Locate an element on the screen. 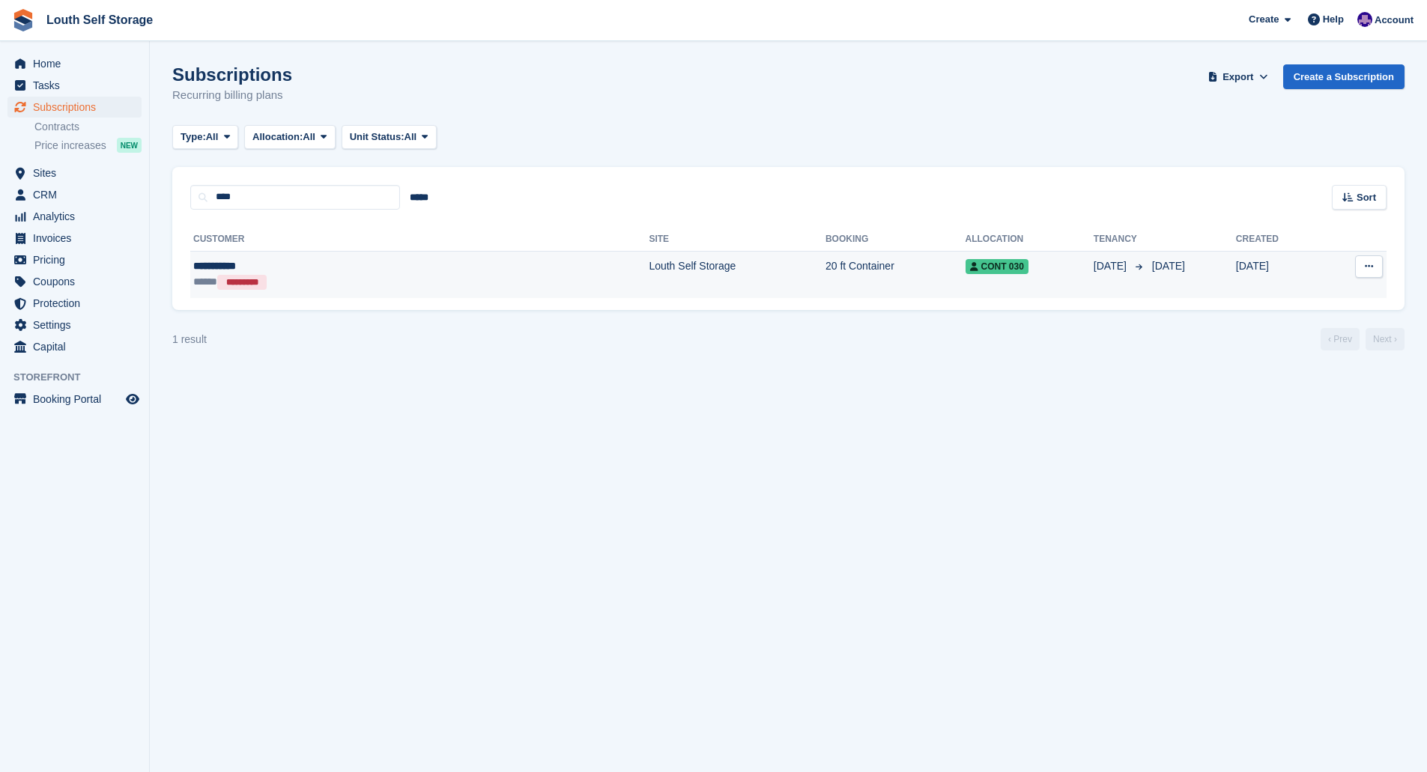 The height and width of the screenshot is (772, 1427). a: Contracts is located at coordinates (88, 127).